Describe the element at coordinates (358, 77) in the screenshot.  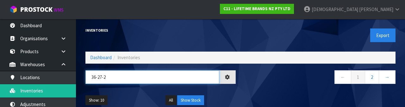
I see `a: 1` at that location.